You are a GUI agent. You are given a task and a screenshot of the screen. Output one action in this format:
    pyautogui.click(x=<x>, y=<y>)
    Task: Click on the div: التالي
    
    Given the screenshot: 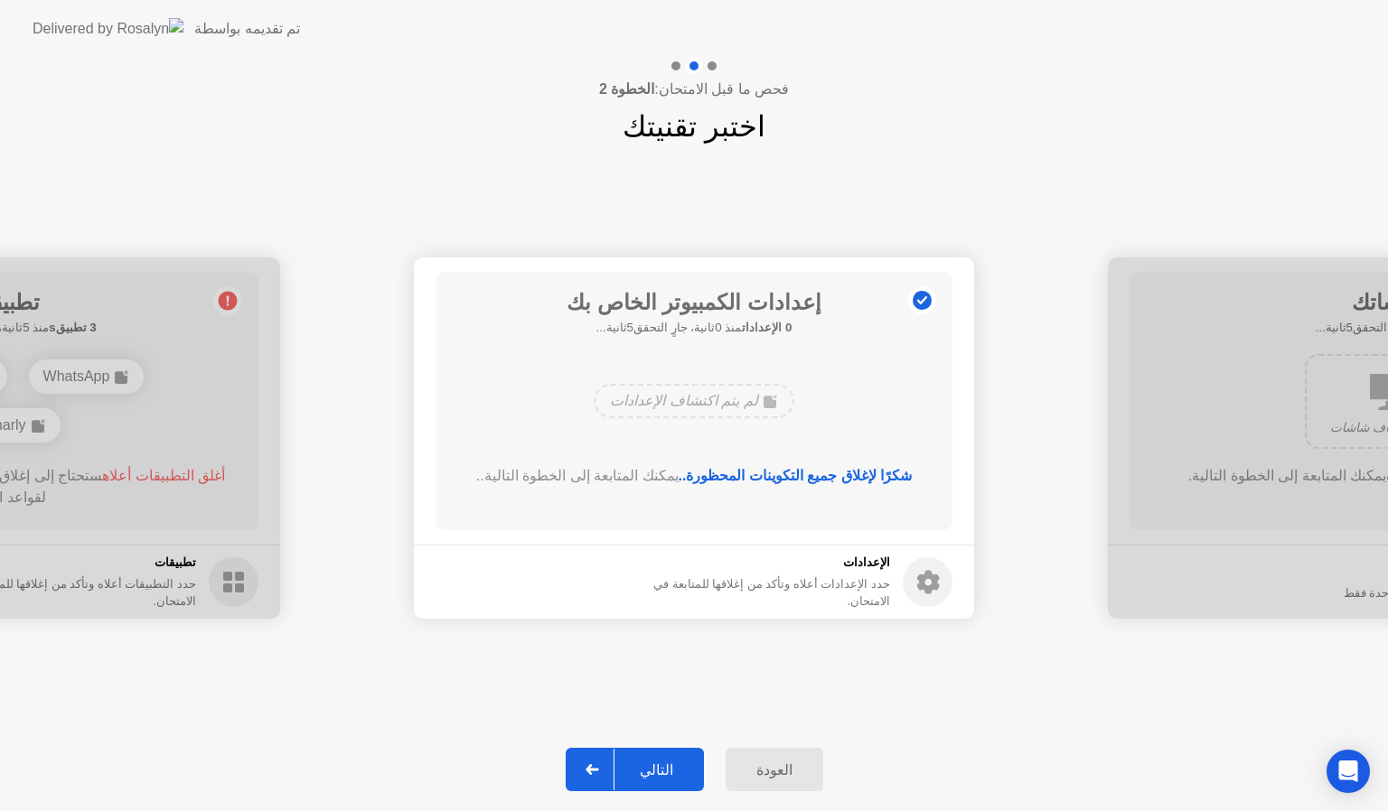 What is the action you would take?
    pyautogui.click(x=656, y=770)
    